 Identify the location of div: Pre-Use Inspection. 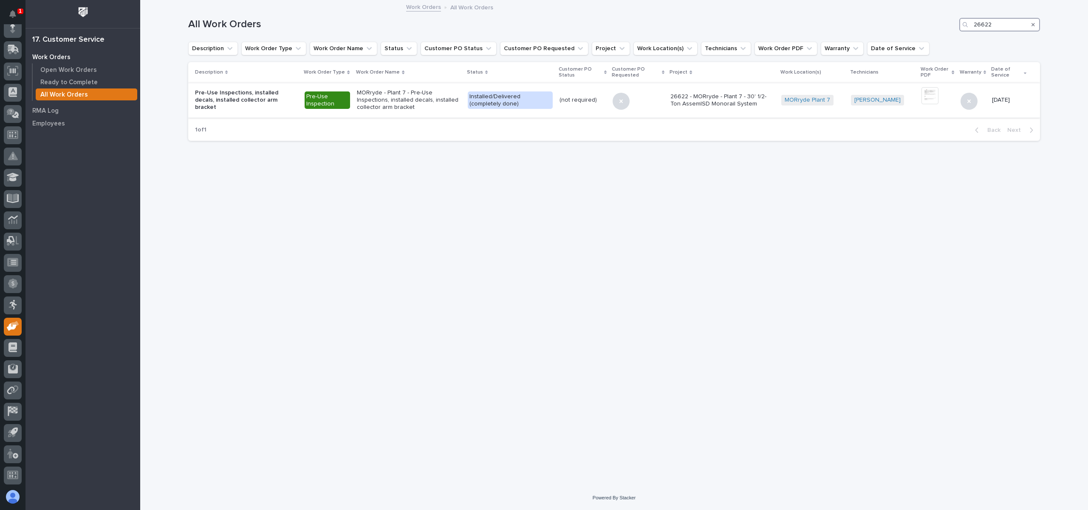
(327, 100).